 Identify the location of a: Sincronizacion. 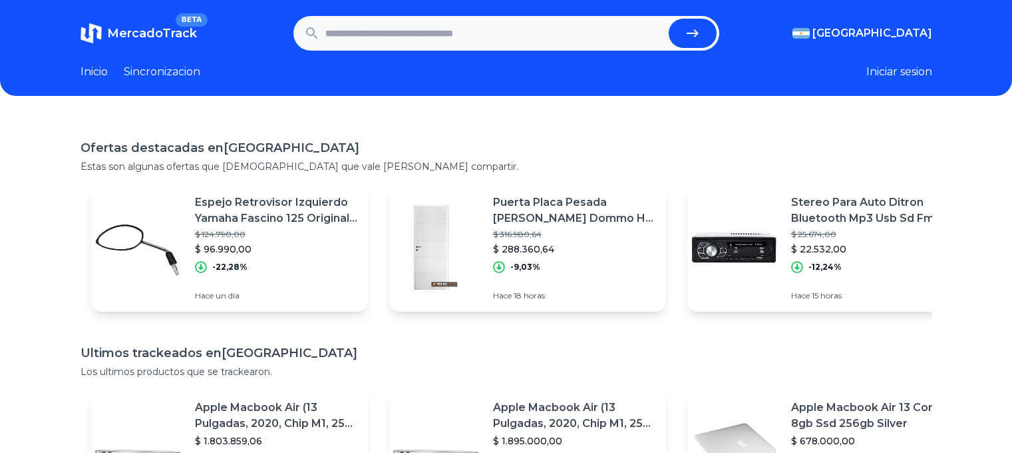
(162, 72).